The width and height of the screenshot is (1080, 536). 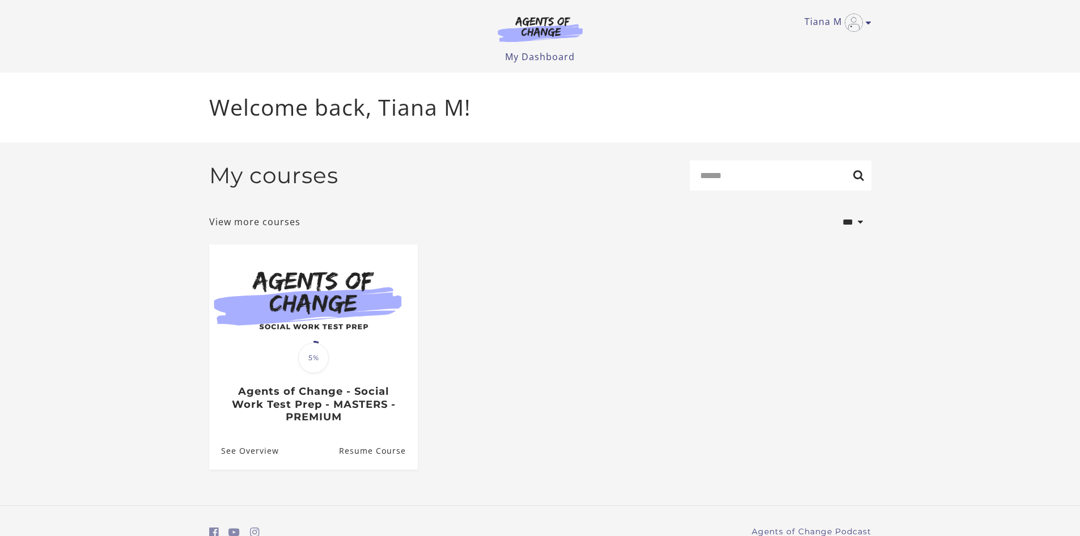 What do you see at coordinates (255, 222) in the screenshot?
I see `a: View more courses` at bounding box center [255, 222].